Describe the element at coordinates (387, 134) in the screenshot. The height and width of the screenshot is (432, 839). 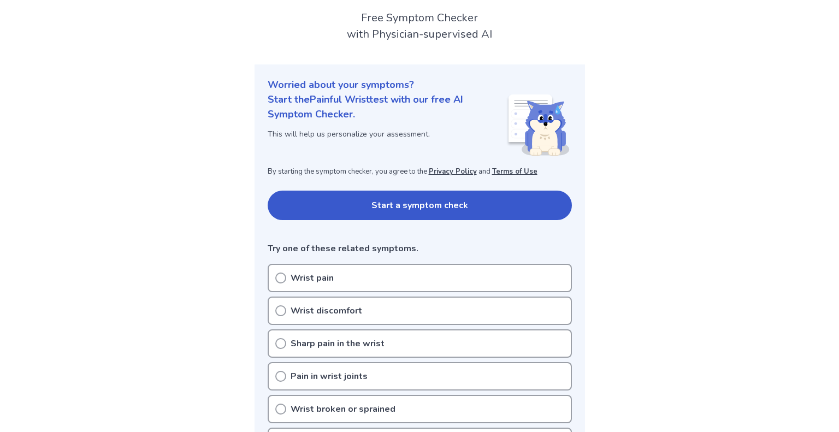
I see `p: This will help us personalize your assessment.` at that location.